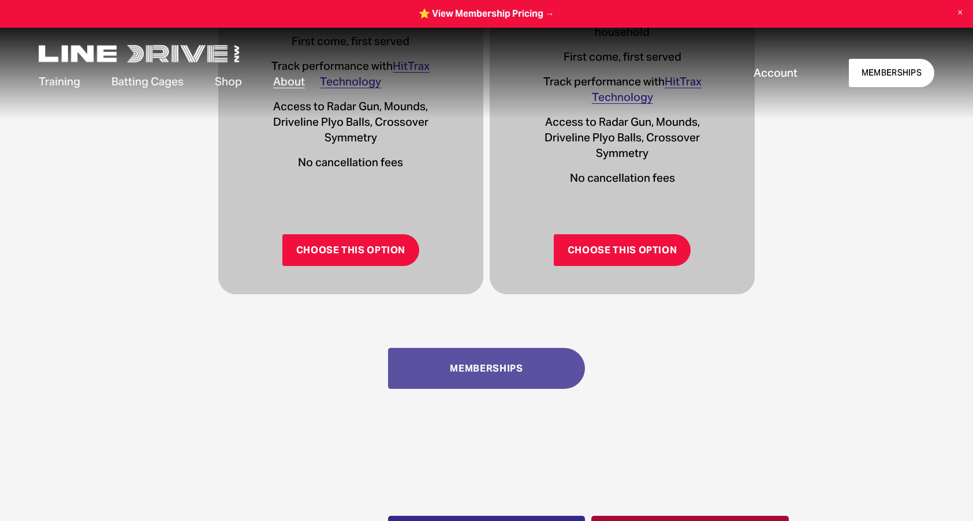 The image size is (973, 521). Describe the element at coordinates (891, 73) in the screenshot. I see `a: MEMBERSHIPS` at that location.